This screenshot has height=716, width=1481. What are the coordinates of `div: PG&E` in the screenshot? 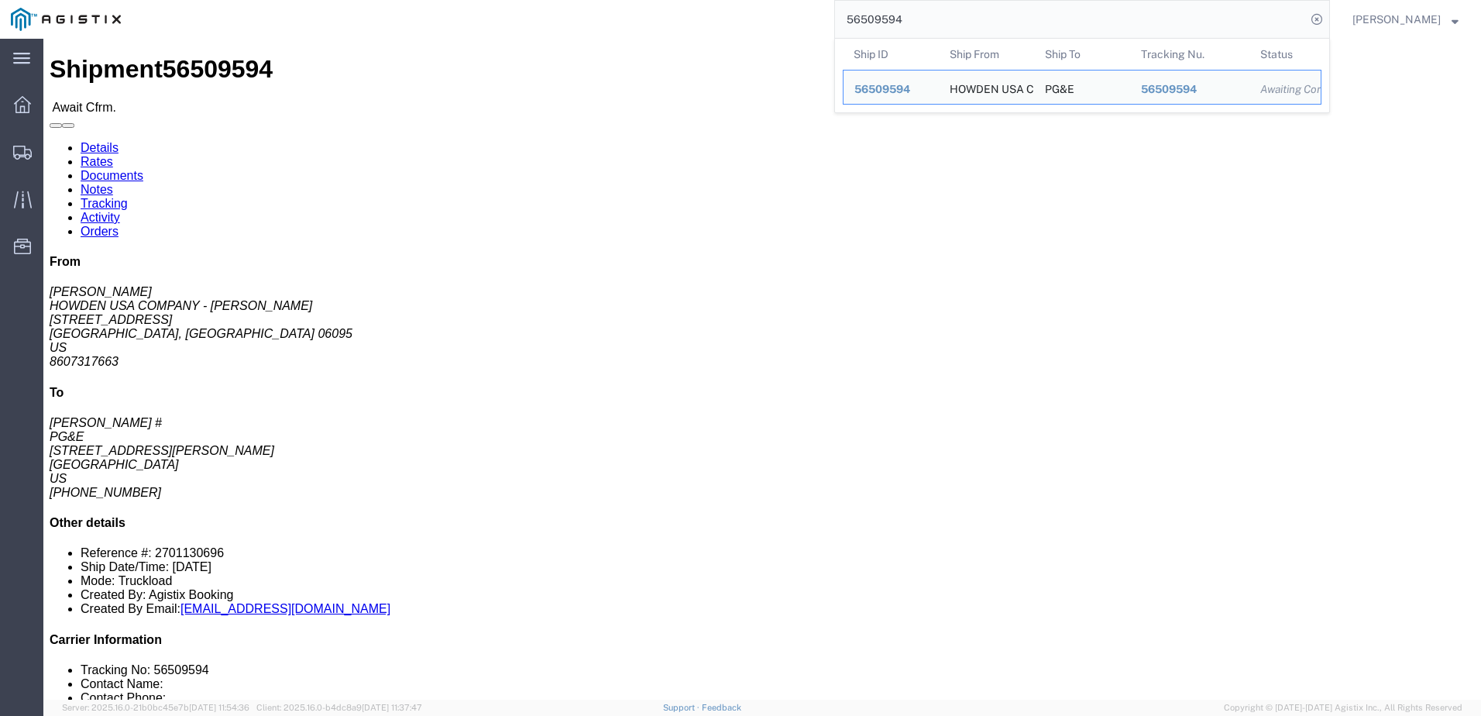 It's located at (1060, 87).